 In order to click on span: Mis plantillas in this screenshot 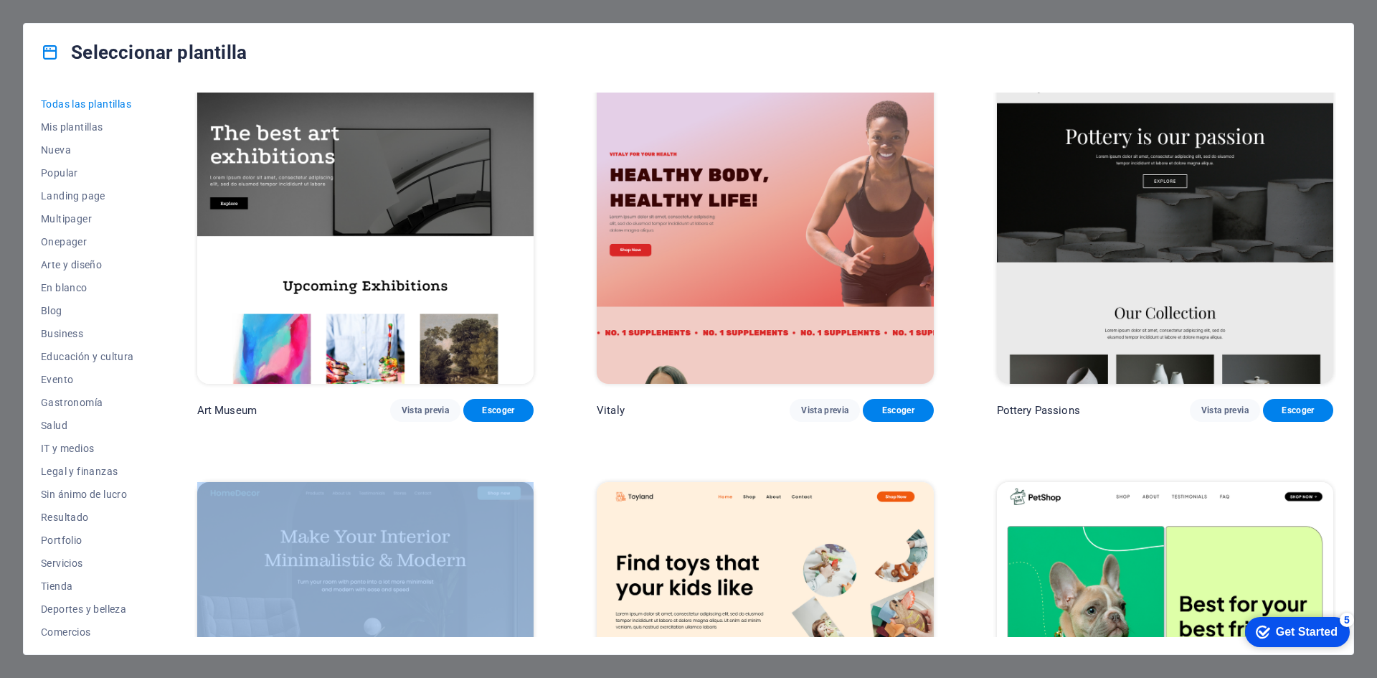, I will do `click(88, 127)`.